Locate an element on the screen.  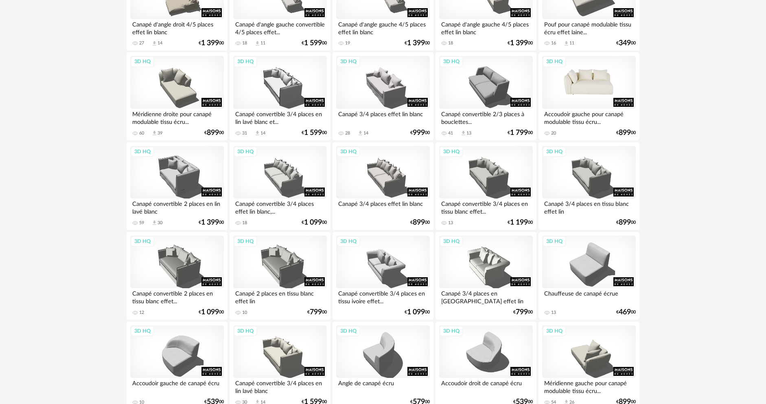
div: 27 is located at coordinates (142, 43).